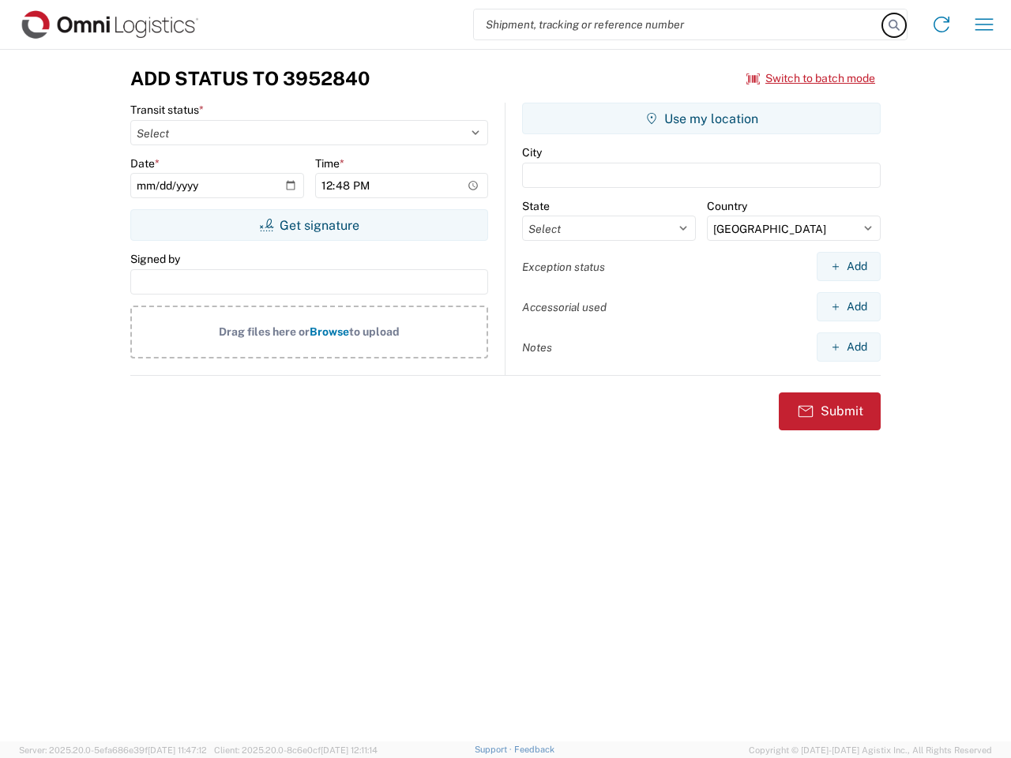 This screenshot has width=1011, height=758. What do you see at coordinates (494, 750) in the screenshot?
I see `a: Support` at bounding box center [494, 750].